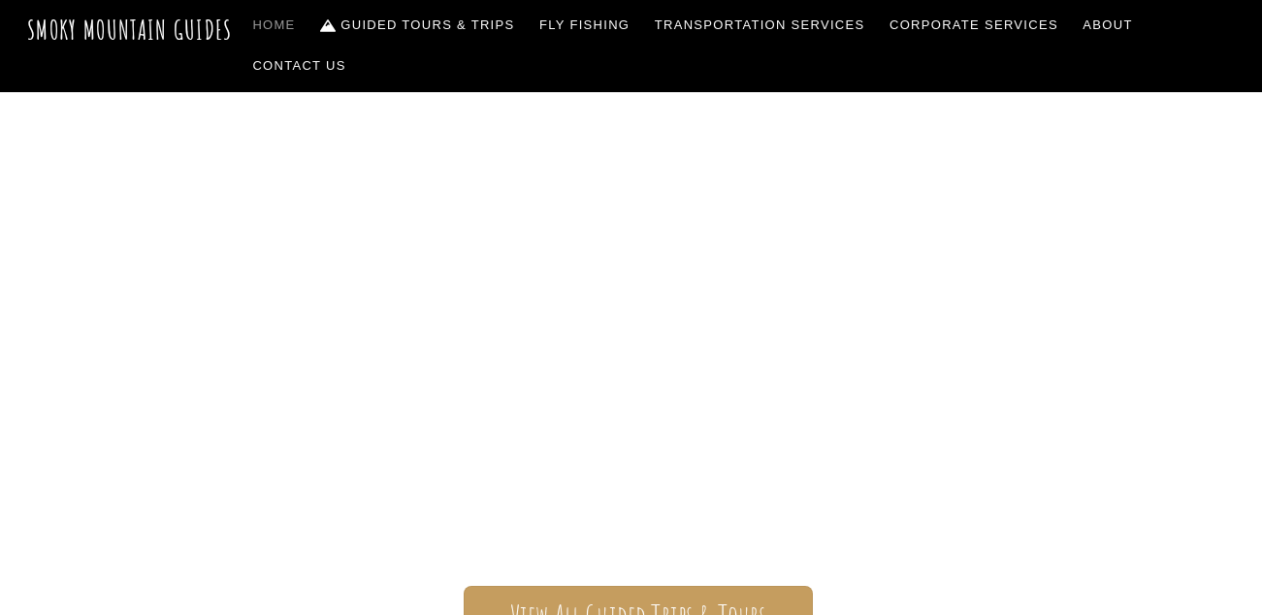 The image size is (1262, 615). I want to click on a: Contact Us, so click(300, 66).